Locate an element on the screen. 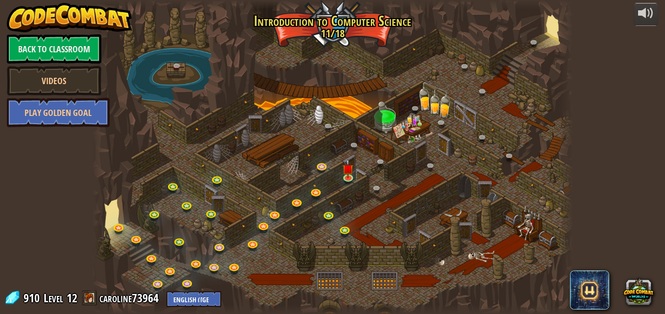 This screenshot has height=314, width=665. span: 12 is located at coordinates (72, 298).